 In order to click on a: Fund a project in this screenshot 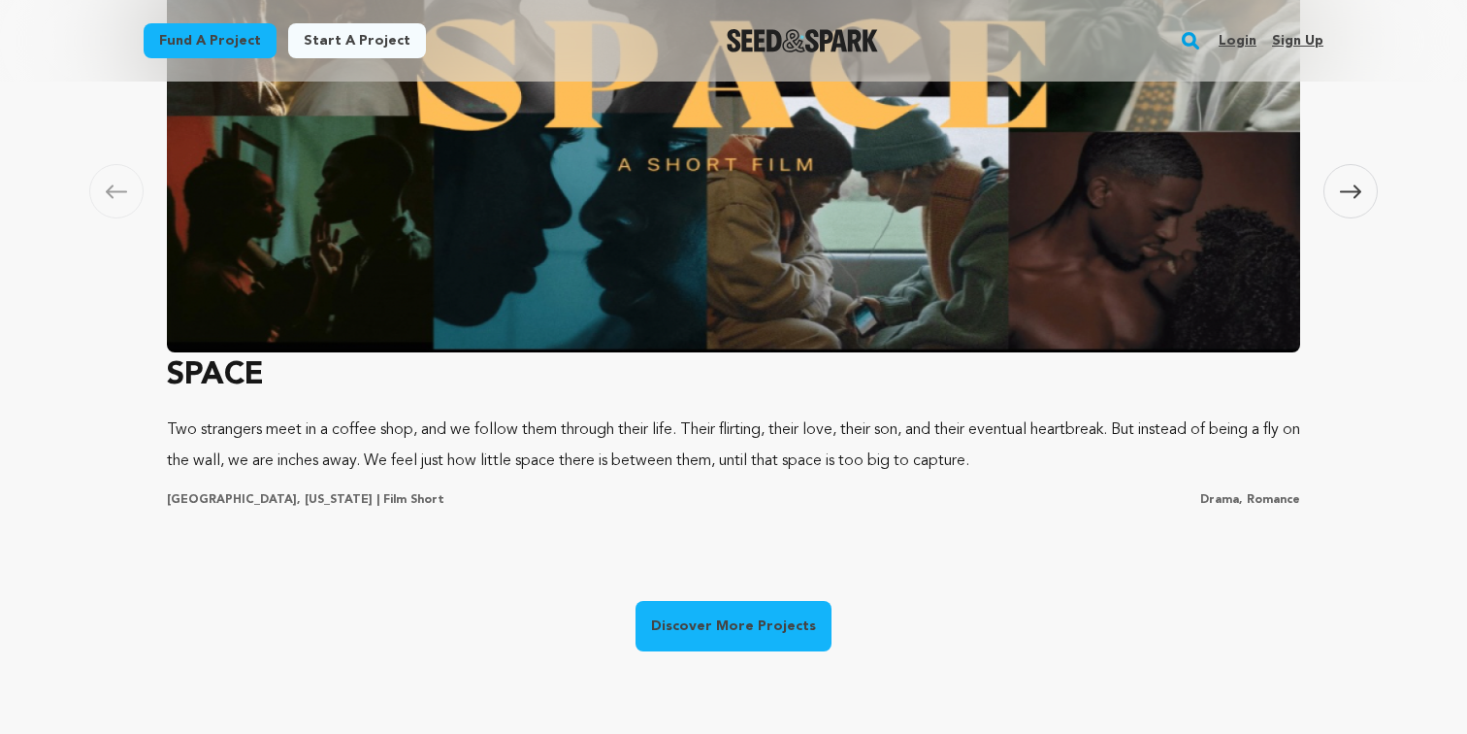, I will do `click(210, 41)`.